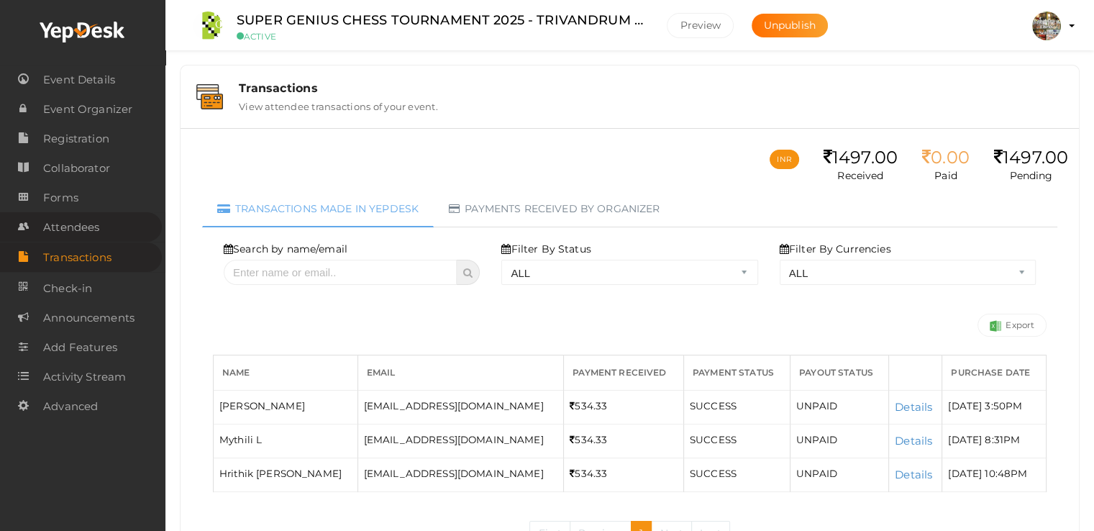  What do you see at coordinates (340, 272) in the screenshot?
I see `input: Enter name or email..` at bounding box center [340, 272].